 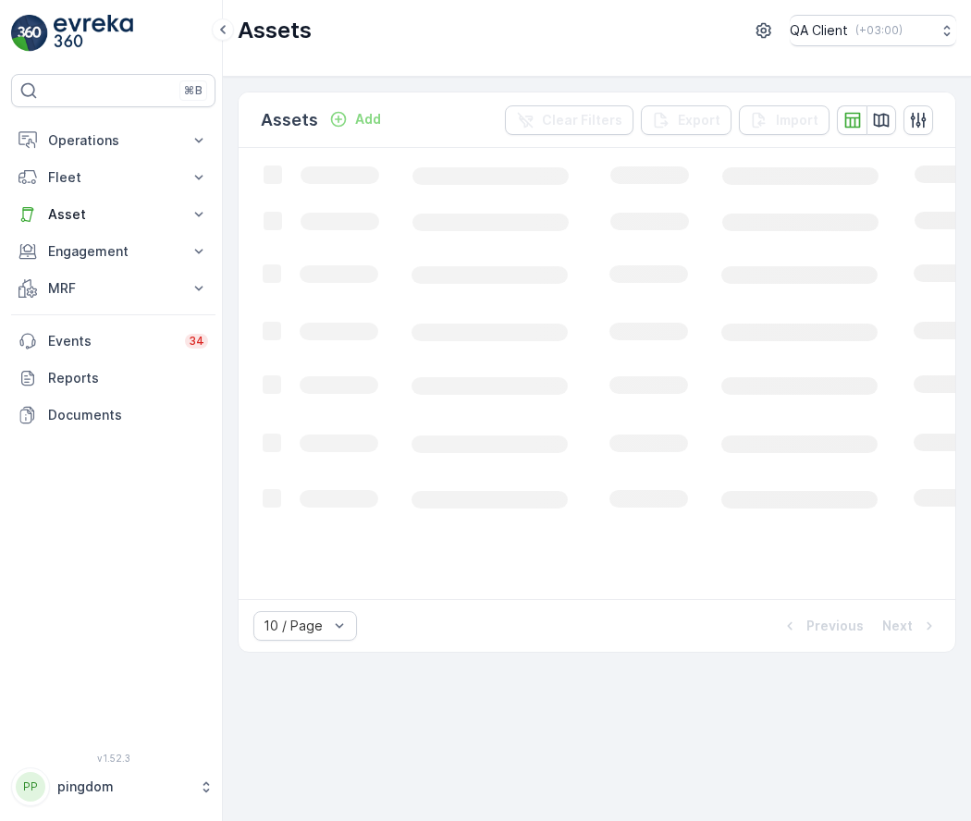 What do you see at coordinates (93, 33) in the screenshot?
I see `img: logo_light-DOdMpM7g.png` at bounding box center [93, 33].